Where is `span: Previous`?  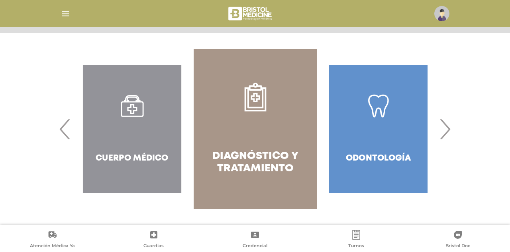
span: Previous is located at coordinates (65, 129).